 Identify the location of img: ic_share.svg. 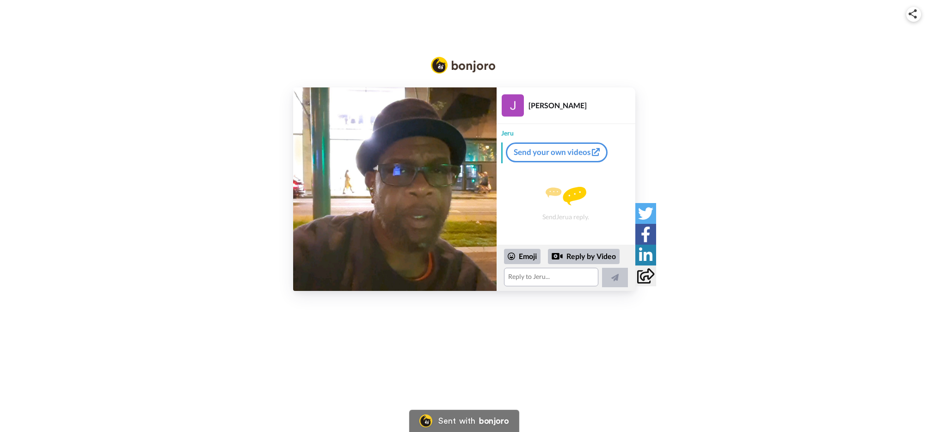
(913, 14).